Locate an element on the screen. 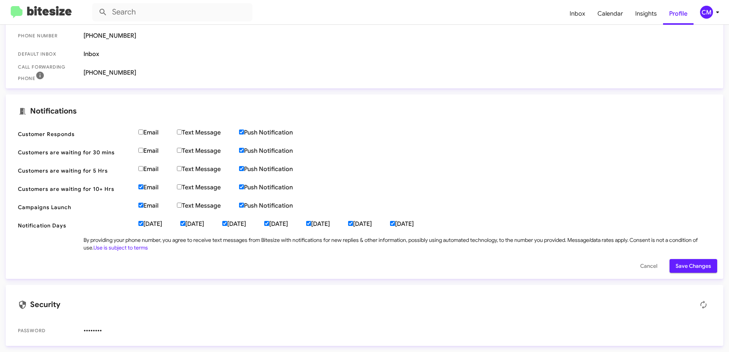 The image size is (729, 352). span: Notification Days is located at coordinates (75, 226).